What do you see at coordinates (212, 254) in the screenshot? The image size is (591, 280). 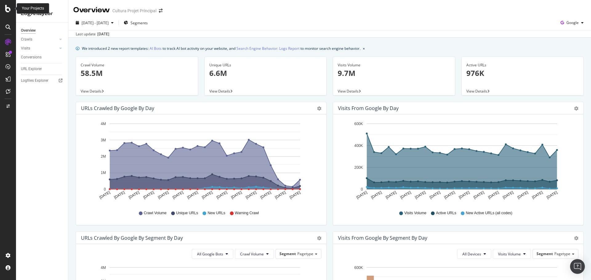 I see `button: All Google Bots` at bounding box center [212, 254].